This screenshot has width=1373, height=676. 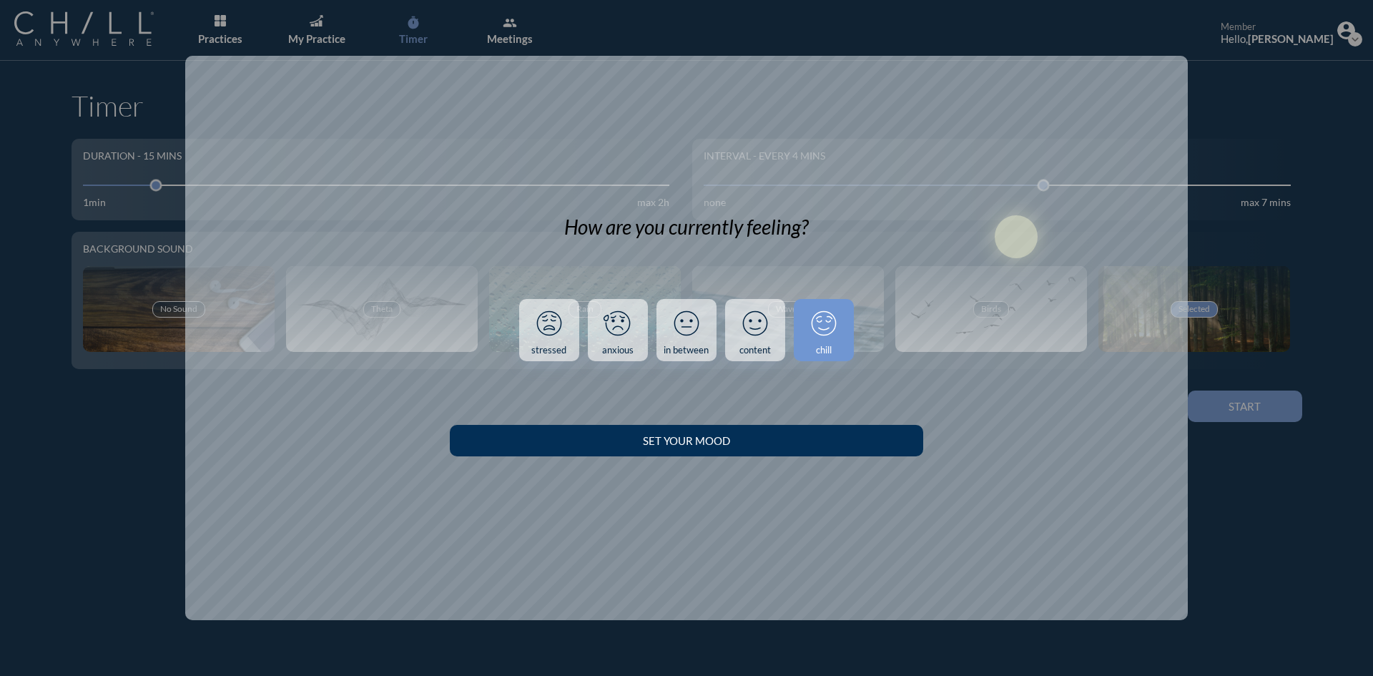 What do you see at coordinates (548, 350) in the screenshot?
I see `div: stressed` at bounding box center [548, 350].